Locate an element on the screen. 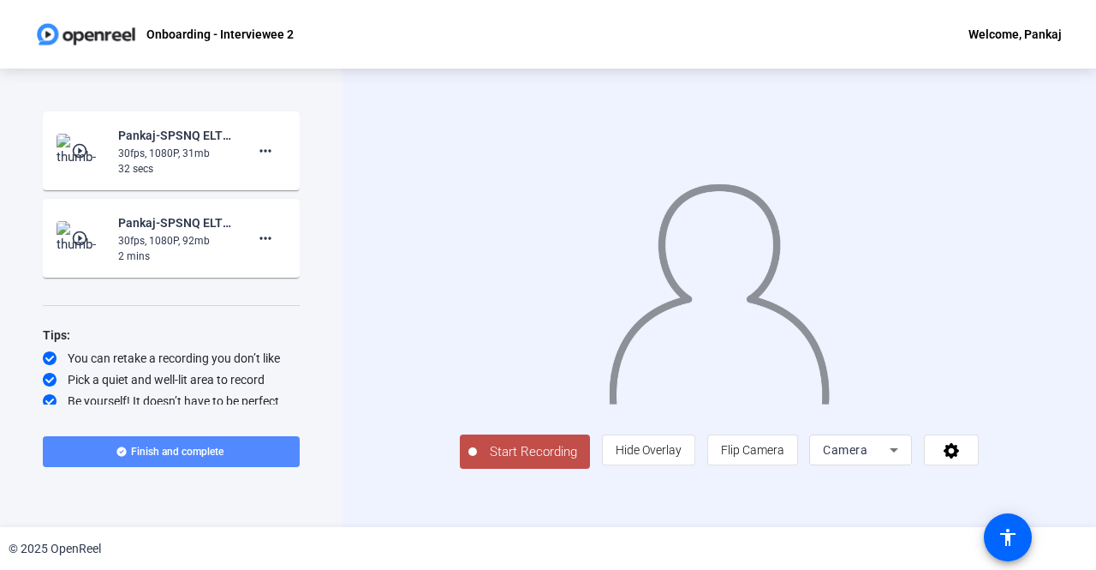 This screenshot has width=1096, height=570. div: 30fps, 1080P, 31mb is located at coordinates (176, 153).